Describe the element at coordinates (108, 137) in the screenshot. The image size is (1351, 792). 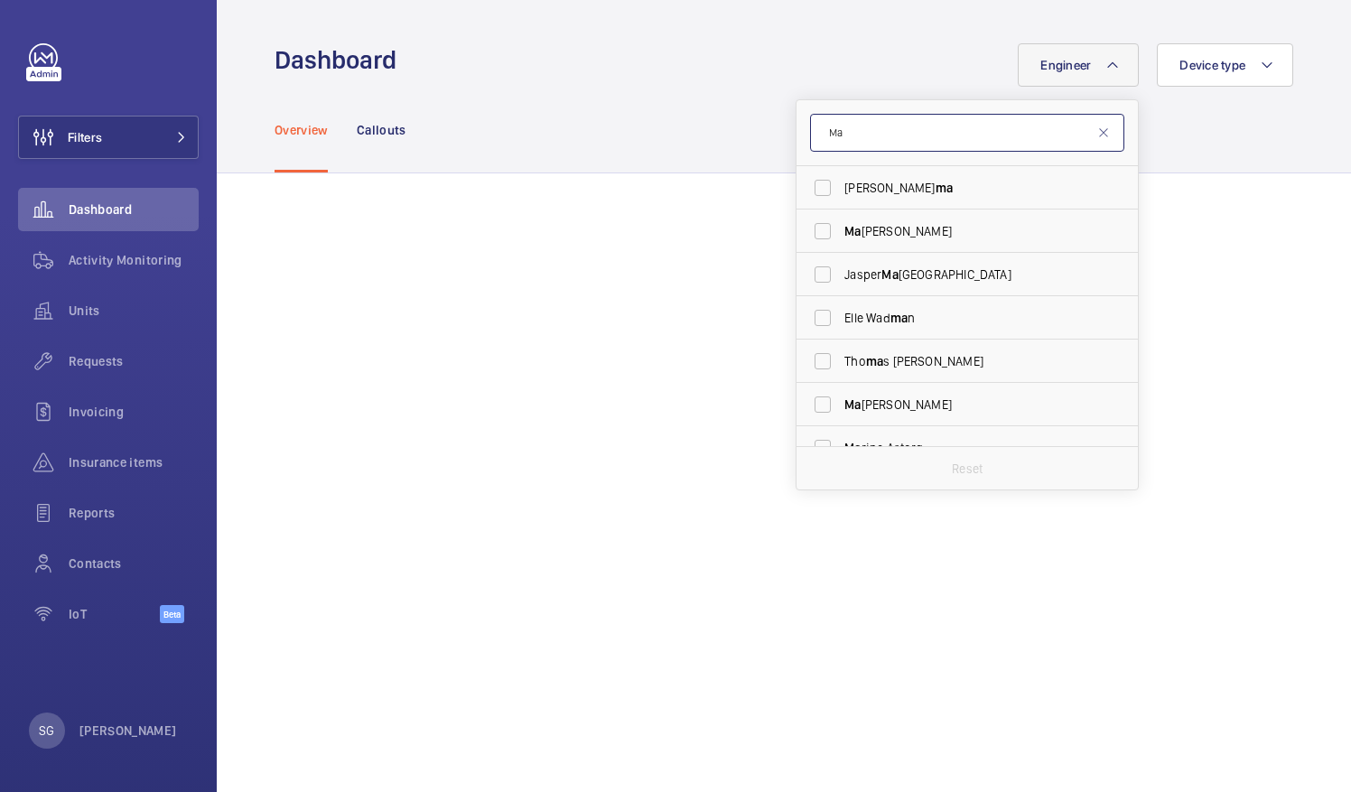
I see `button: Filters` at that location.